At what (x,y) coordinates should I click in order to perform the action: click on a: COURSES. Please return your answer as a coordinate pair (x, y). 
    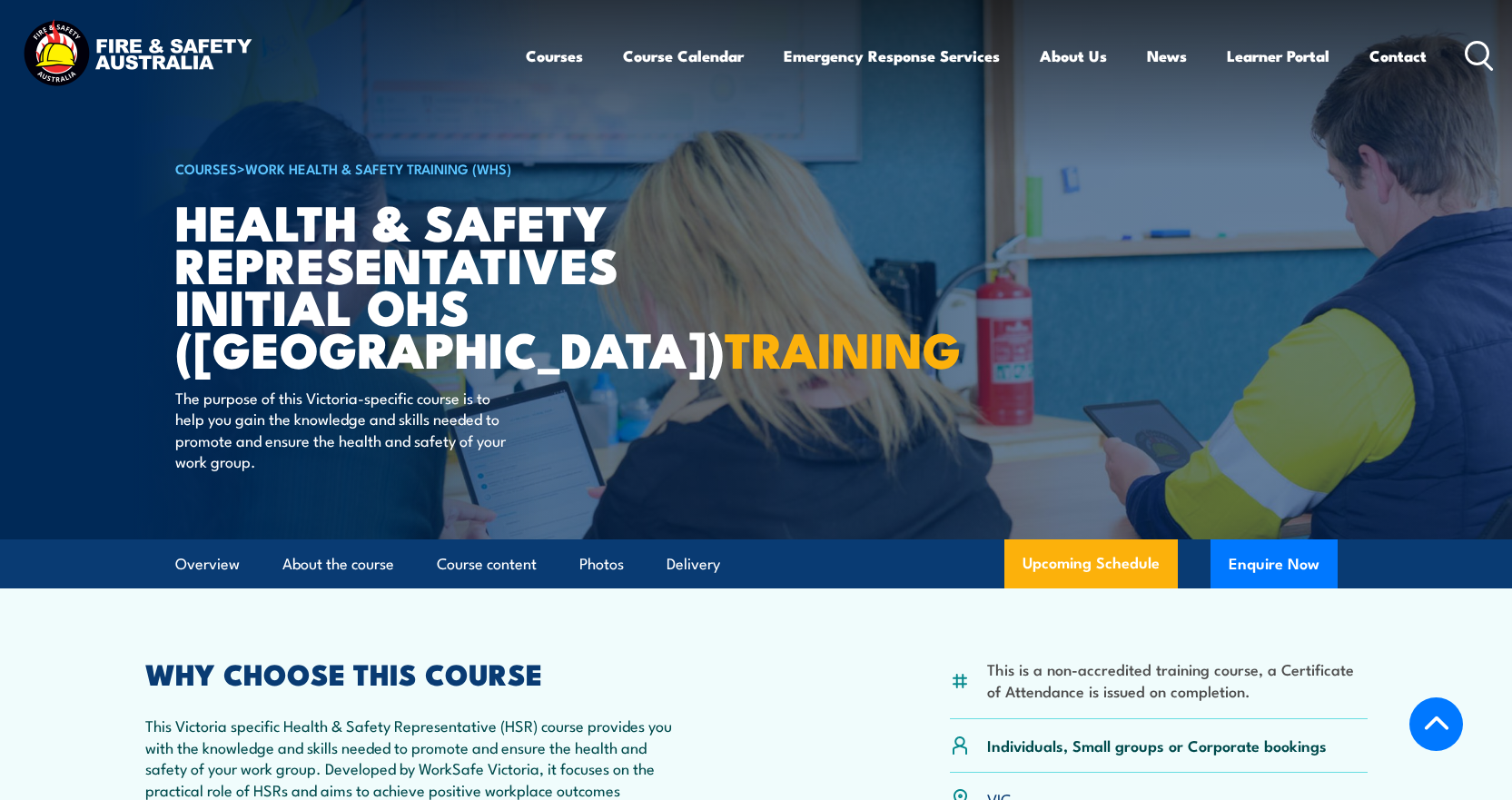
    Looking at the image, I should click on (206, 168).